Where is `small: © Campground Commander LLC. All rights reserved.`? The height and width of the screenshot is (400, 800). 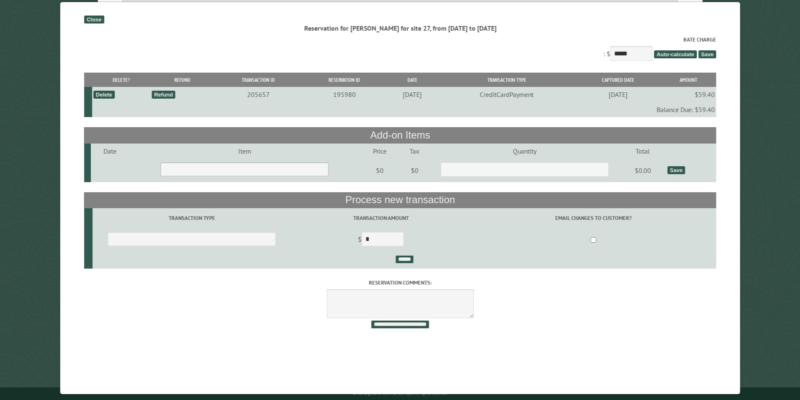
small: © Campground Commander LLC. All rights reserved. is located at coordinates (400, 394).